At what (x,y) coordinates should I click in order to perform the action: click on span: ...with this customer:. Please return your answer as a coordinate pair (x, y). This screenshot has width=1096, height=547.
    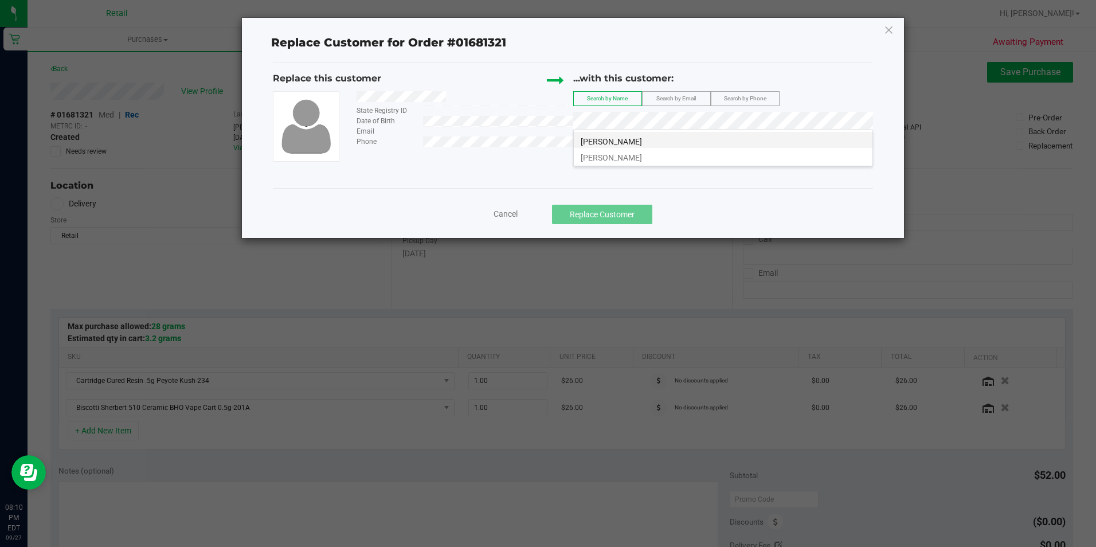
    Looking at the image, I should click on (623, 78).